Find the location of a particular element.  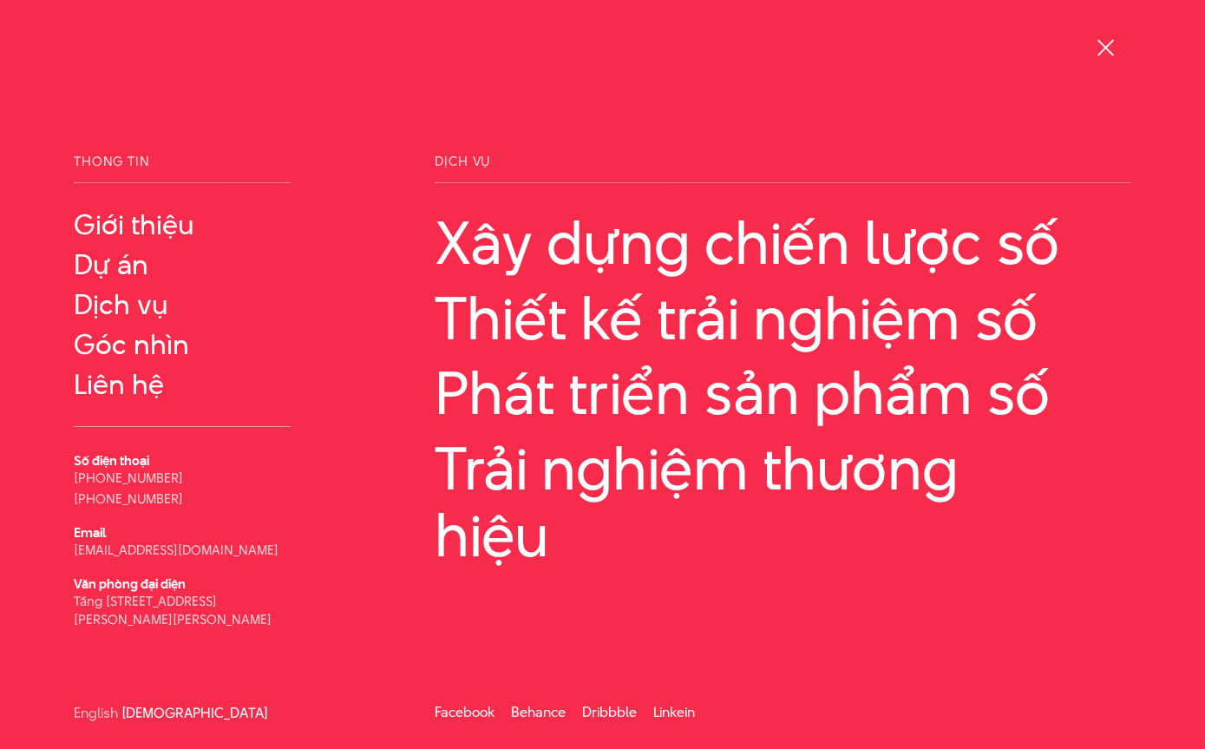

a: Xây dựng chiến lược số is located at coordinates (783, 242).